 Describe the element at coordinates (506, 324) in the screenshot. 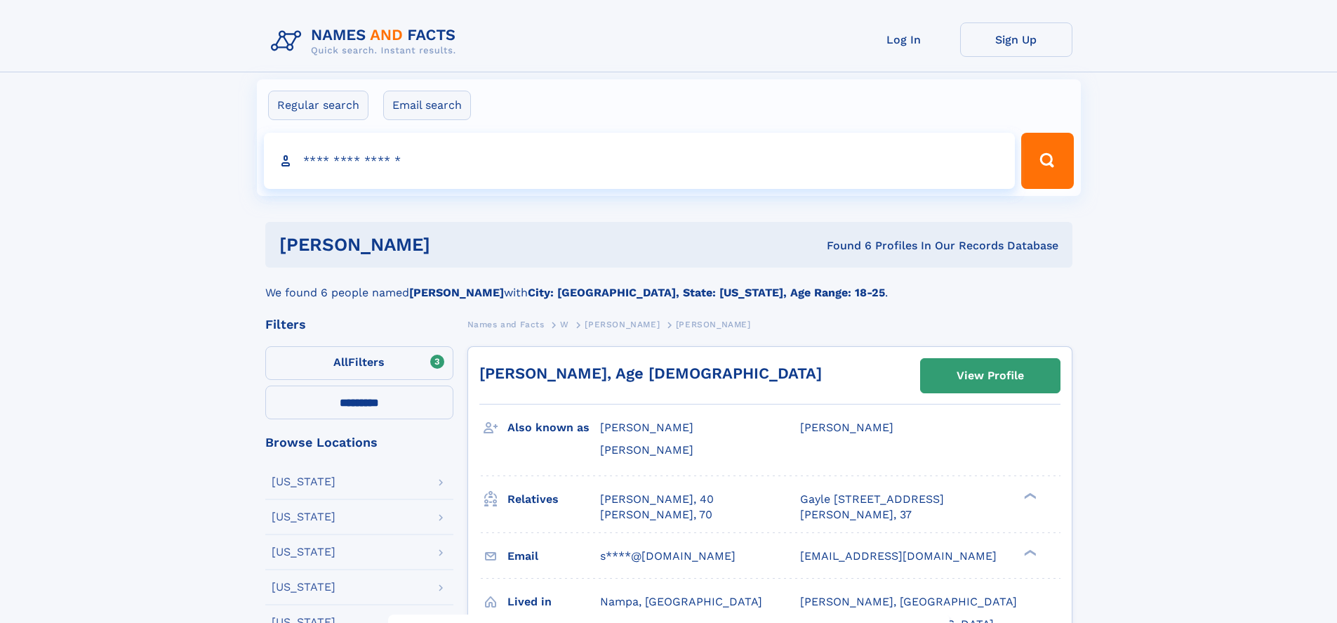

I see `a: Names and Facts` at that location.